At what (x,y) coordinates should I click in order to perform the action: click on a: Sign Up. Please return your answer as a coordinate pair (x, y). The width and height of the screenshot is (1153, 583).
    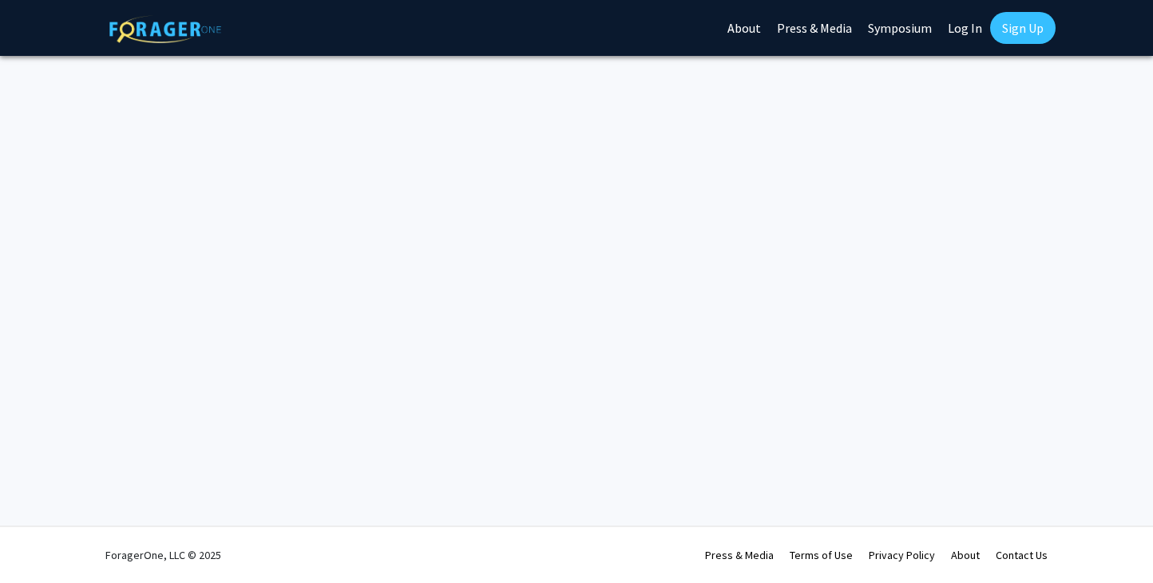
    Looking at the image, I should click on (1023, 28).